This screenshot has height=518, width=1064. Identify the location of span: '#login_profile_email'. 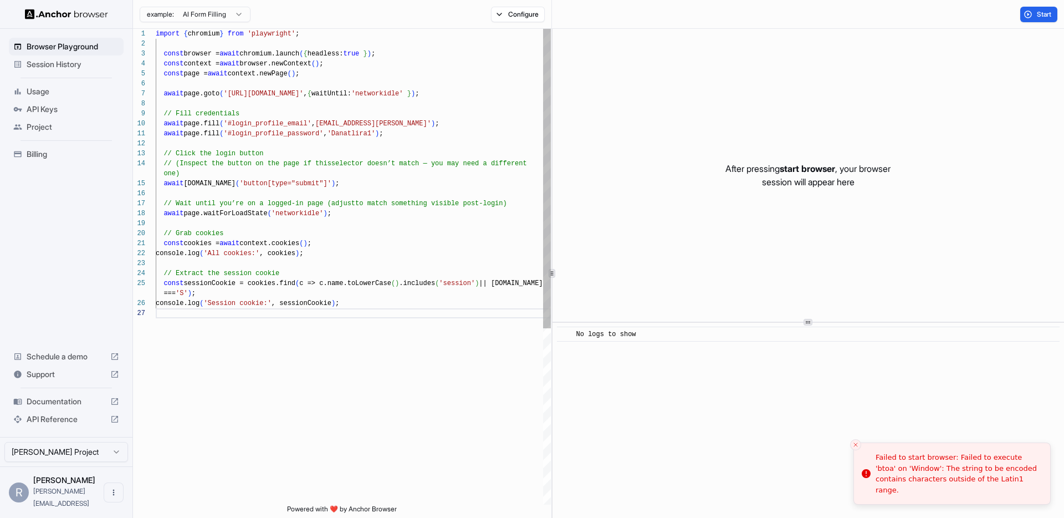
(267, 124).